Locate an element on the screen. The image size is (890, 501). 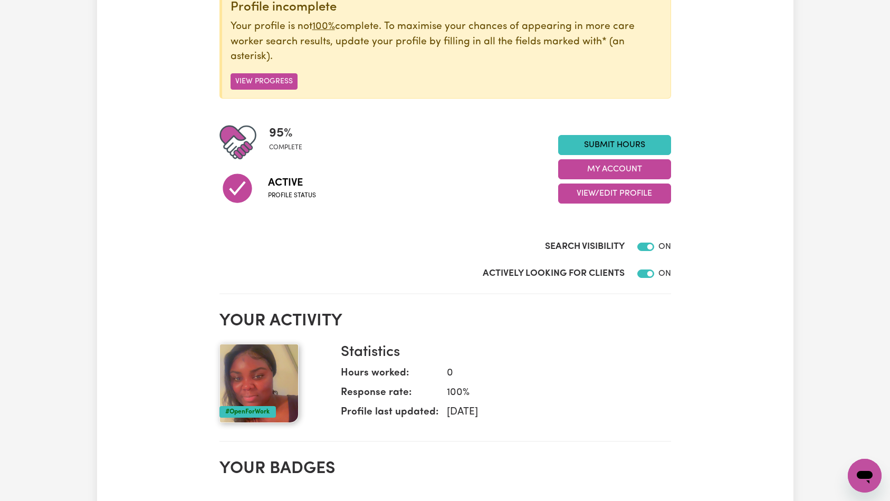
u: 100% is located at coordinates (323, 26).